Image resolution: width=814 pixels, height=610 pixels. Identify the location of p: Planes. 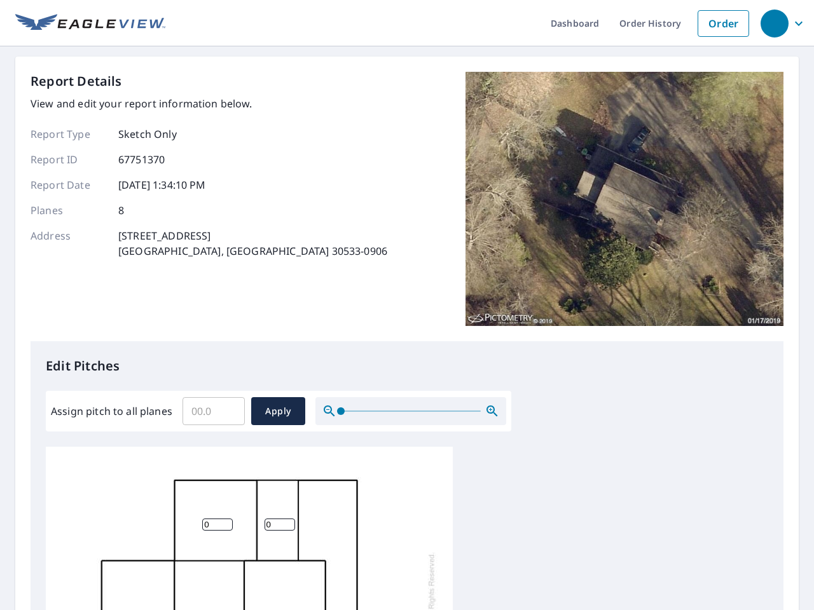
(69, 210).